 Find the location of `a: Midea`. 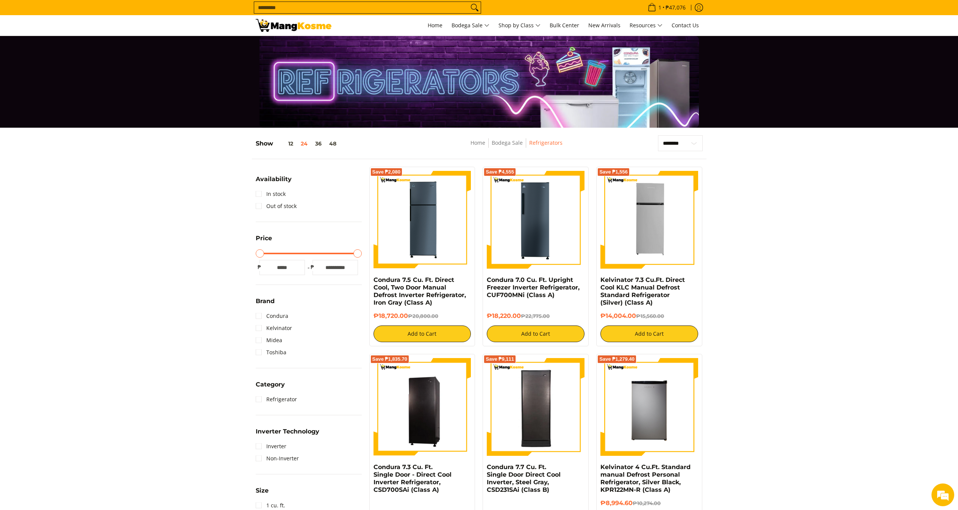

a: Midea is located at coordinates (269, 340).